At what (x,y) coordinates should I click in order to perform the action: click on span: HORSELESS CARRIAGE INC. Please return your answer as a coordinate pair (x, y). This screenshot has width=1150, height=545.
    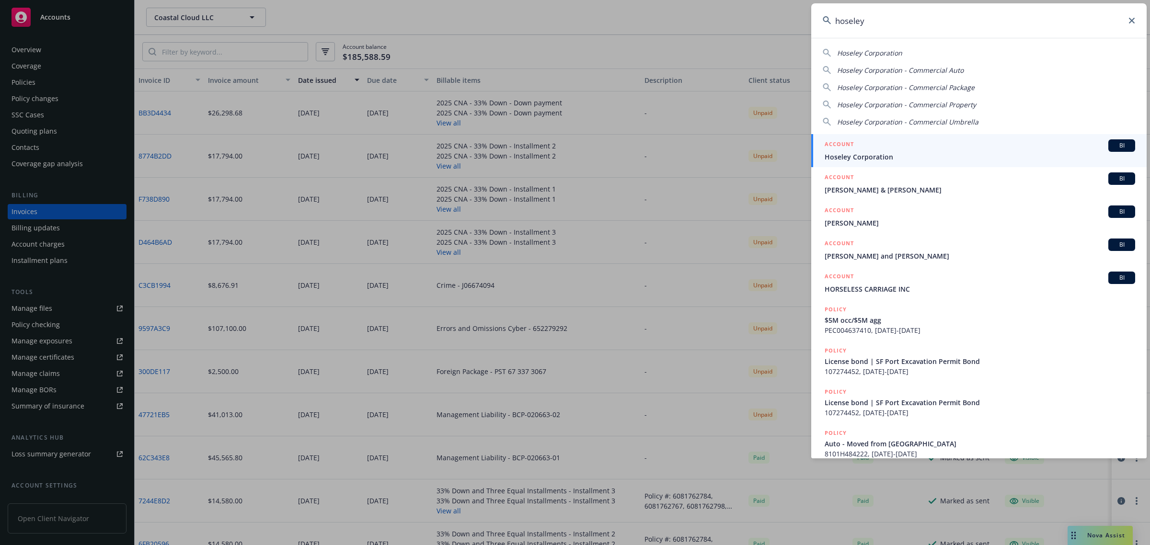
    Looking at the image, I should click on (980, 289).